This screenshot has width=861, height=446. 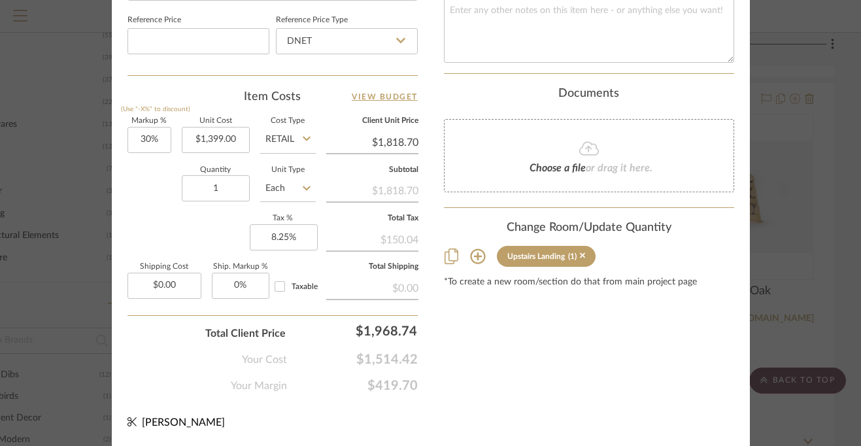 I want to click on div: $1,968.74, so click(x=358, y=331).